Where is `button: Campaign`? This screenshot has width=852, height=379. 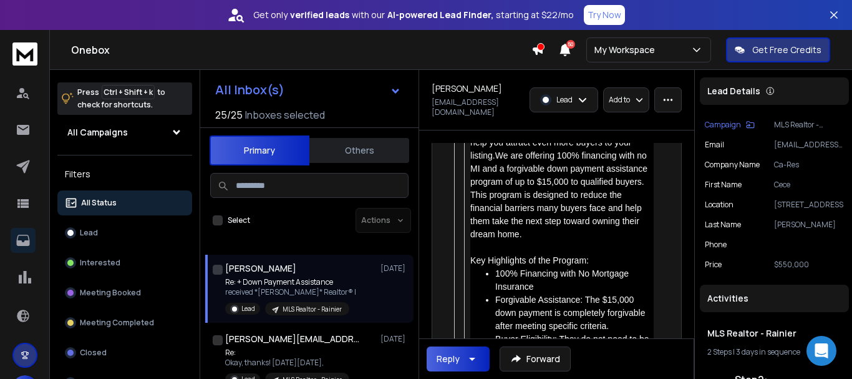 button: Campaign is located at coordinates (730, 125).